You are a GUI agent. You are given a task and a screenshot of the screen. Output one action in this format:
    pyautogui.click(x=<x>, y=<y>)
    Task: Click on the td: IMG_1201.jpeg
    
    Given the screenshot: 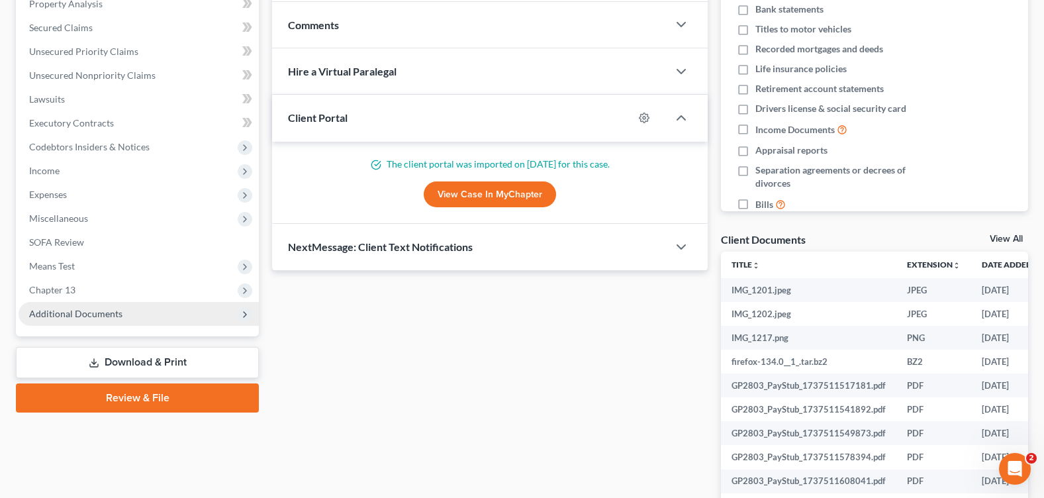 What is the action you would take?
    pyautogui.click(x=808, y=290)
    